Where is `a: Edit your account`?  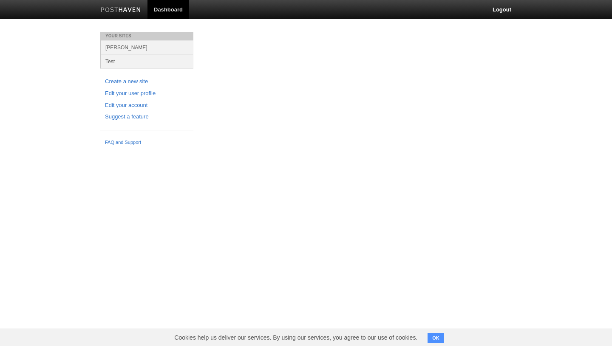 a: Edit your account is located at coordinates (147, 105).